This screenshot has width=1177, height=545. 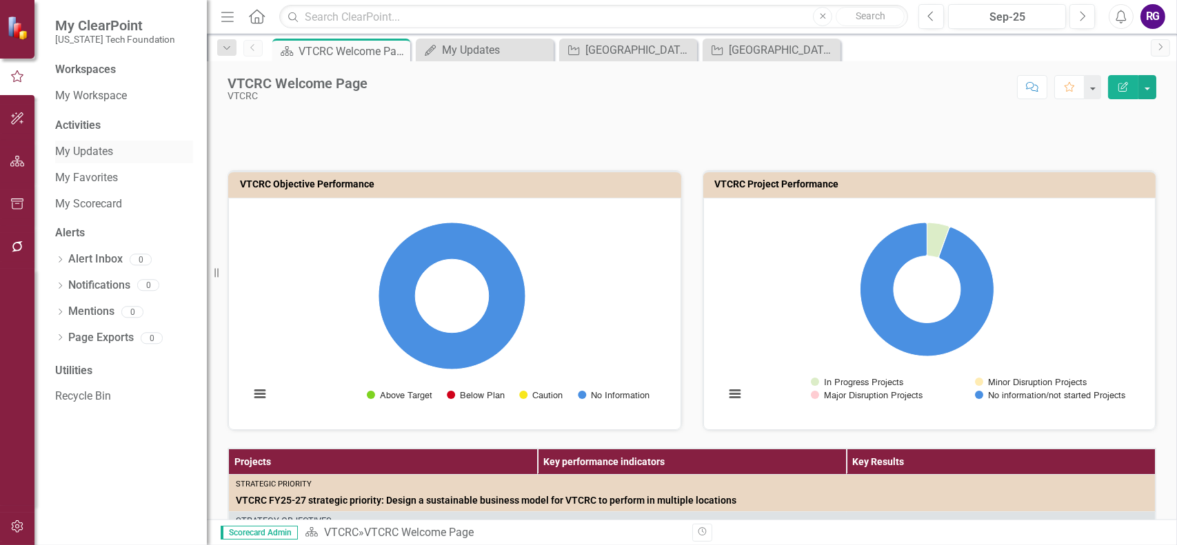 What do you see at coordinates (297, 96) in the screenshot?
I see `div: VTCRC` at bounding box center [297, 96].